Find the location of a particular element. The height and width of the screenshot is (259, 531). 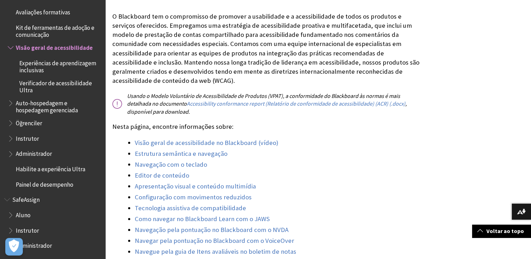

a: Como navegar no Blackboard Learn com o JAWS is located at coordinates (202, 219).